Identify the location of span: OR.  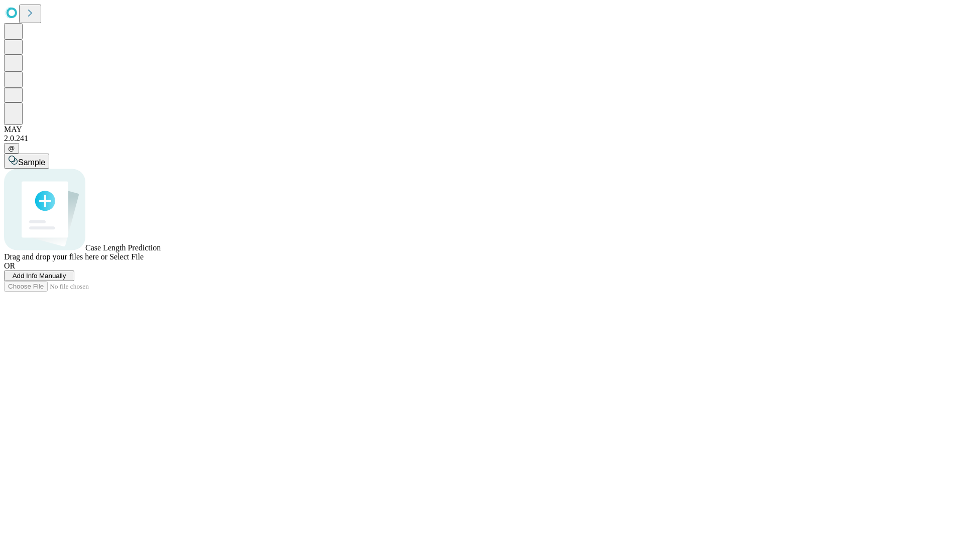
(10, 266).